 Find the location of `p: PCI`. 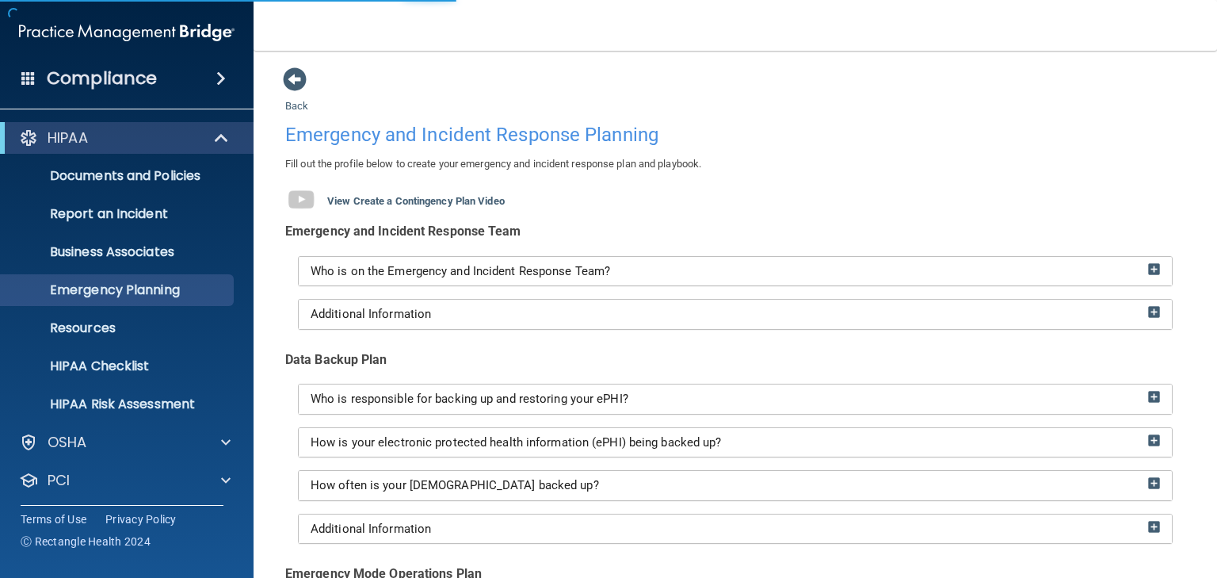

p: PCI is located at coordinates (59, 480).